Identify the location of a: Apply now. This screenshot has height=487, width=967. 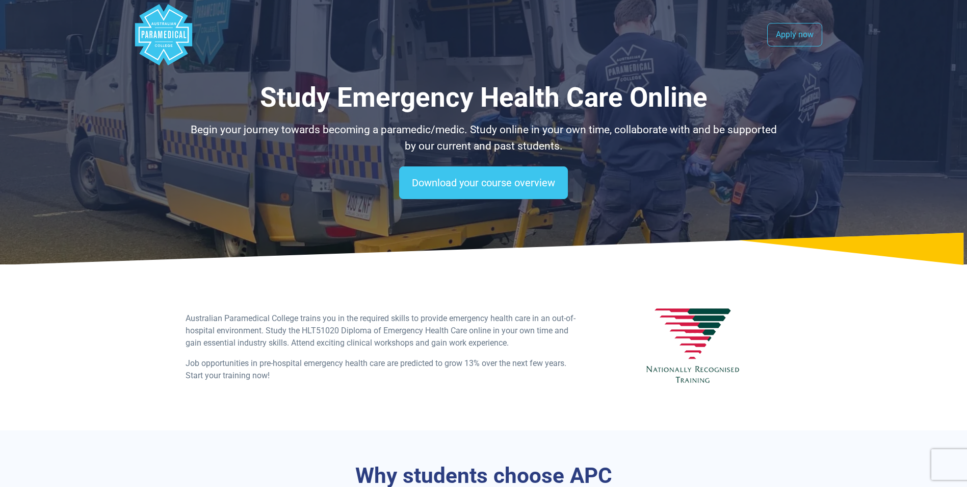
(795, 35).